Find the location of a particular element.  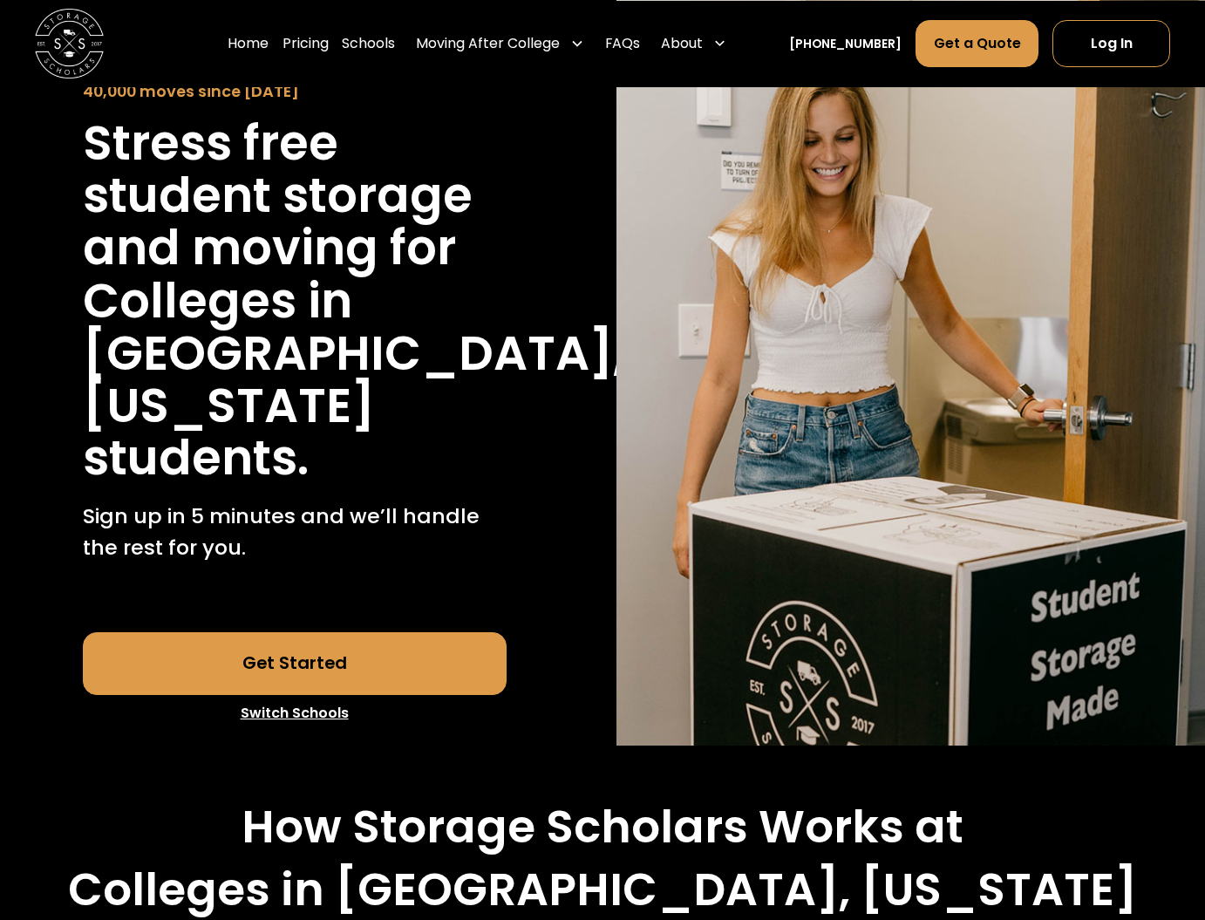

a: Log In is located at coordinates (1111, 44).